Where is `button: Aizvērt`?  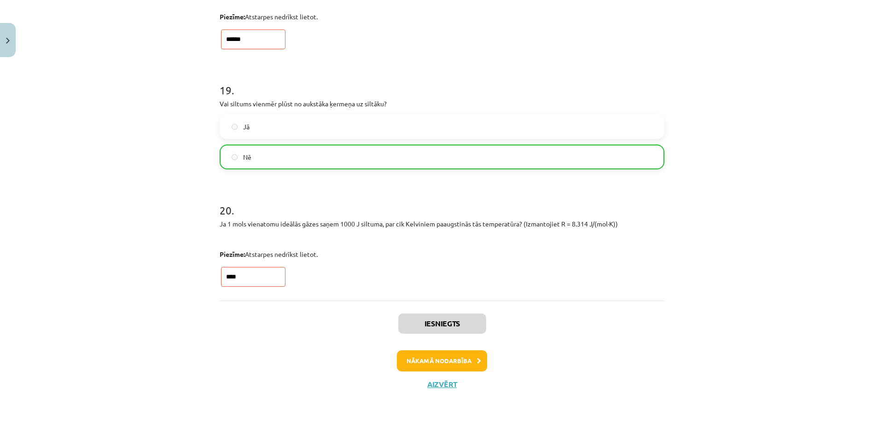 button: Aizvērt is located at coordinates (442, 385).